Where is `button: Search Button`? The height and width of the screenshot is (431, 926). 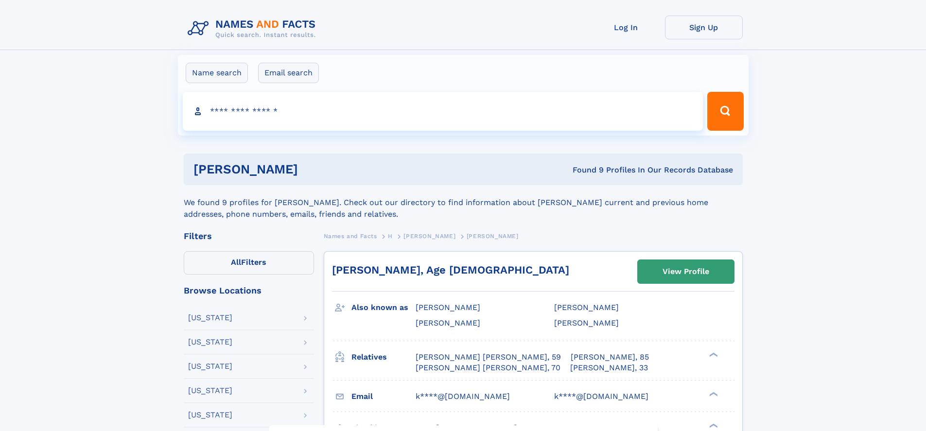
button: Search Button is located at coordinates (725, 111).